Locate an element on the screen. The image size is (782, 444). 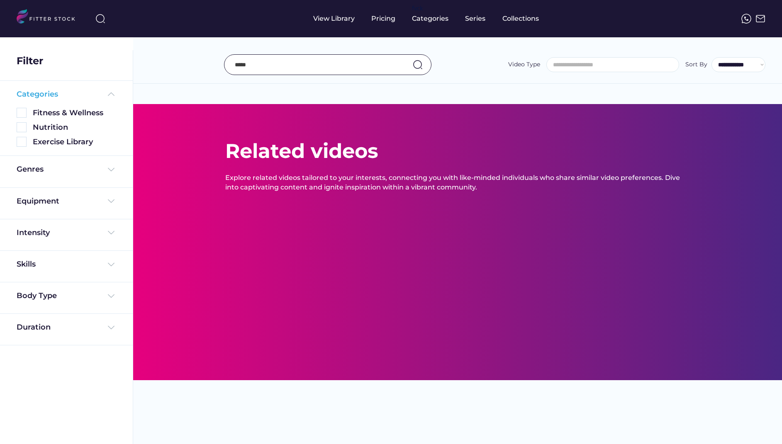
img: search-normal%203.svg is located at coordinates (100, 19).